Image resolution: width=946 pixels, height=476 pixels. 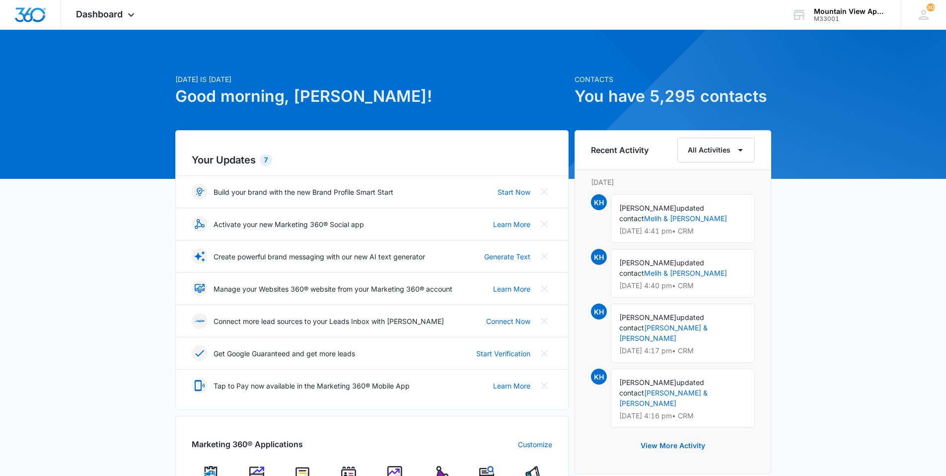 I want to click on button: View More Activity, so click(x=673, y=445).